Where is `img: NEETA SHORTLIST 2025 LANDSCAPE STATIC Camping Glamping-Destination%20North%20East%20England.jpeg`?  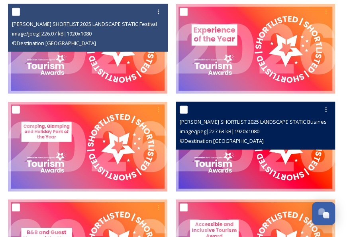 img: NEETA SHORTLIST 2025 LANDSCAPE STATIC Camping Glamping-Destination%20North%20East%20England.jpeg is located at coordinates (88, 146).